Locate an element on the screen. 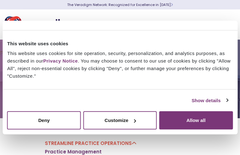 The image size is (240, 155). button: Customize is located at coordinates (120, 120).